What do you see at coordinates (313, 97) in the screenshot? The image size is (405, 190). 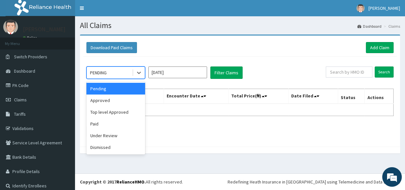 I see `th: Date Filed` at bounding box center [313, 97].